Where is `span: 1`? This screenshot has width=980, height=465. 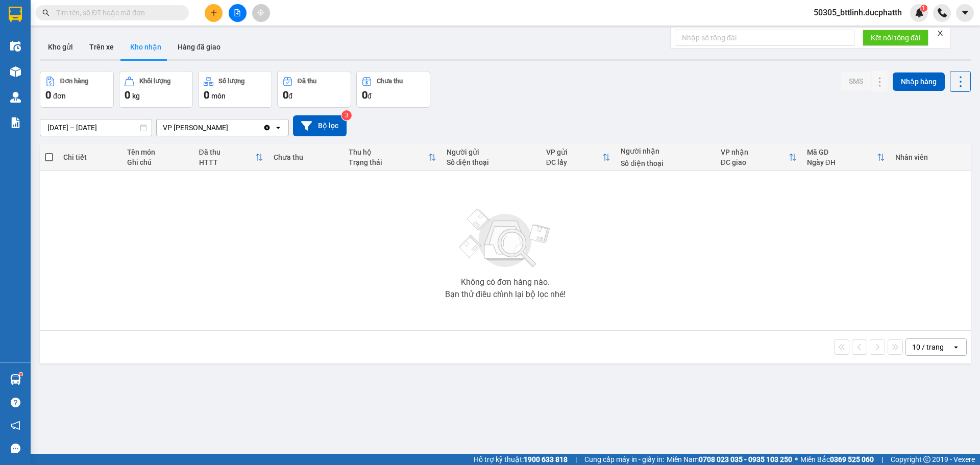 span: 1 is located at coordinates (923, 8).